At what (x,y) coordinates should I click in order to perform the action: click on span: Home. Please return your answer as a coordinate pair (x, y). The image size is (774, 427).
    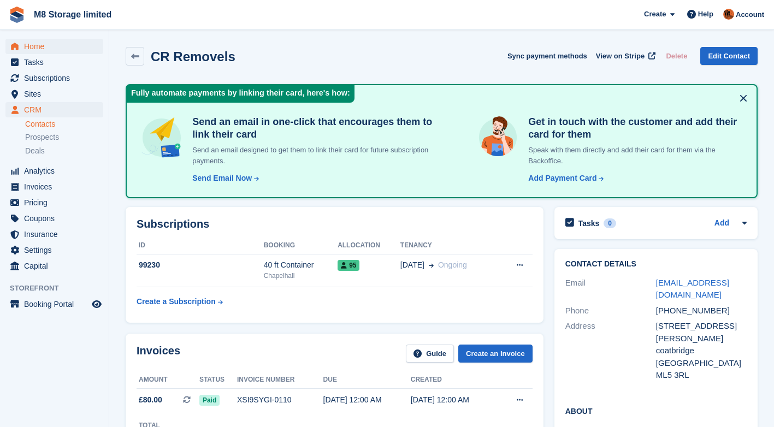
    Looking at the image, I should click on (57, 46).